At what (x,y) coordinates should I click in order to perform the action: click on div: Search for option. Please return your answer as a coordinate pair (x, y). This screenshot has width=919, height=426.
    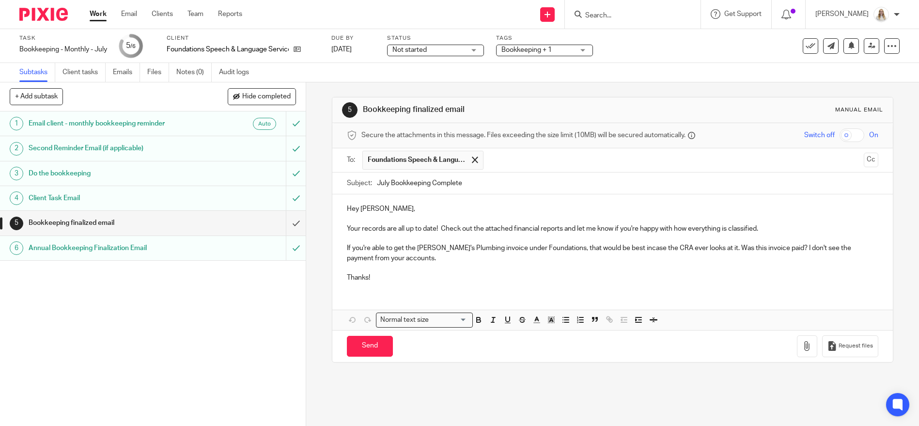
    Looking at the image, I should click on (425, 320).